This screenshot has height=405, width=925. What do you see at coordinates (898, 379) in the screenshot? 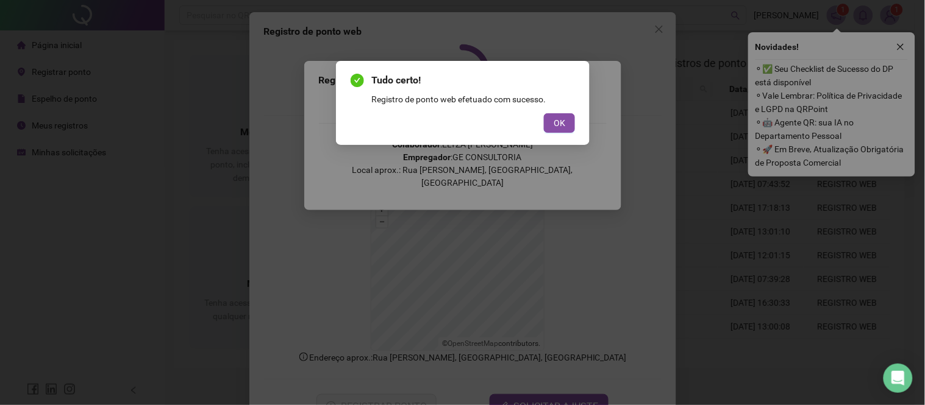
I see `div: Open Intercom Messenger` at bounding box center [898, 379].